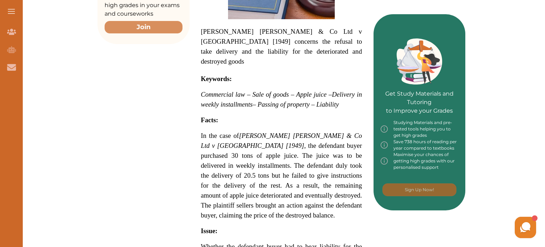  I want to click on strong: Issue:, so click(209, 231).